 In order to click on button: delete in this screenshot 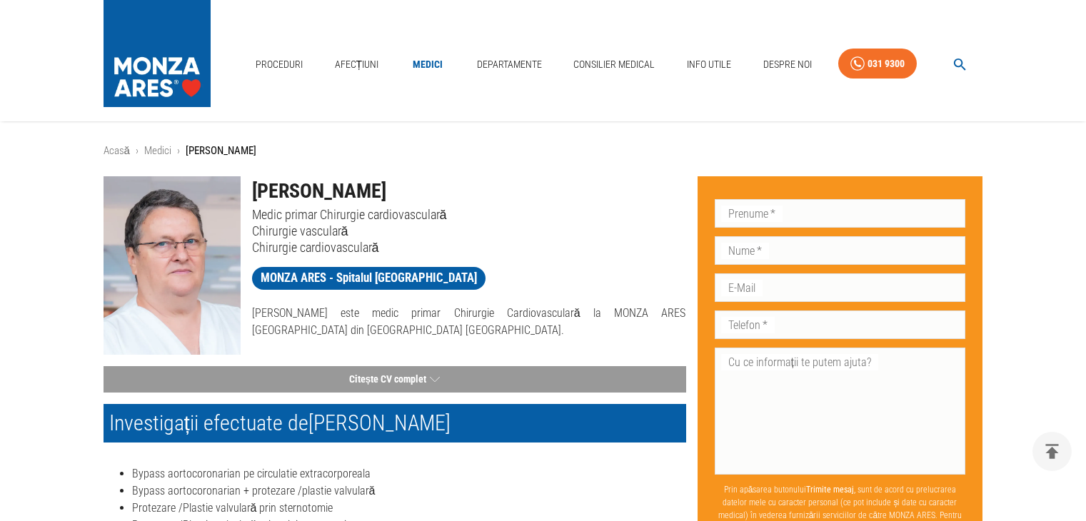, I will do `click(1052, 451)`.